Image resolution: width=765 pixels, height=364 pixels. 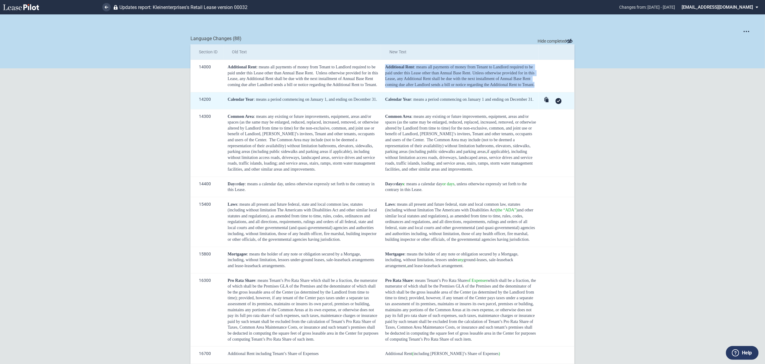 What do you see at coordinates (205, 354) in the screenshot?
I see `span: 16700` at bounding box center [205, 354].